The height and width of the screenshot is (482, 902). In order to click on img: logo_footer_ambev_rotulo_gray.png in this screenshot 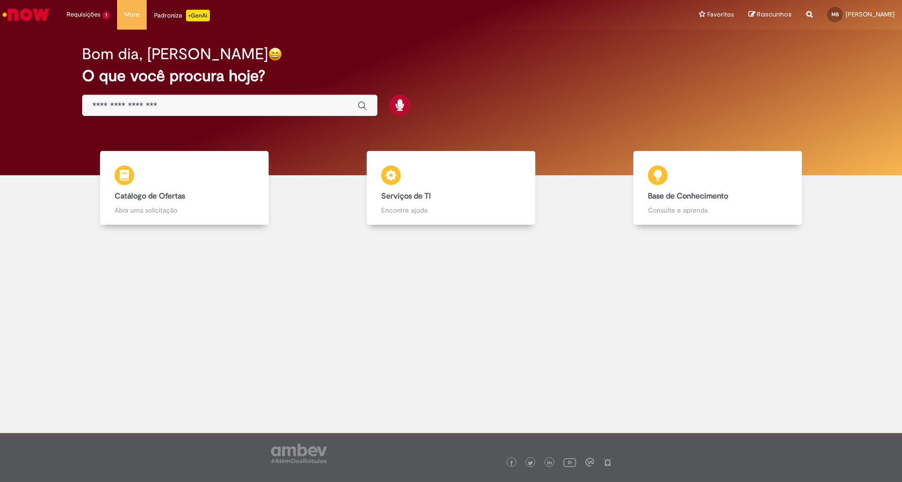, I will do `click(299, 454)`.